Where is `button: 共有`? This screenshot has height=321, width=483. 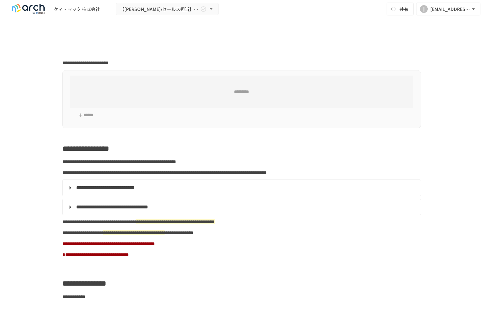
button: 共有 is located at coordinates (400, 9).